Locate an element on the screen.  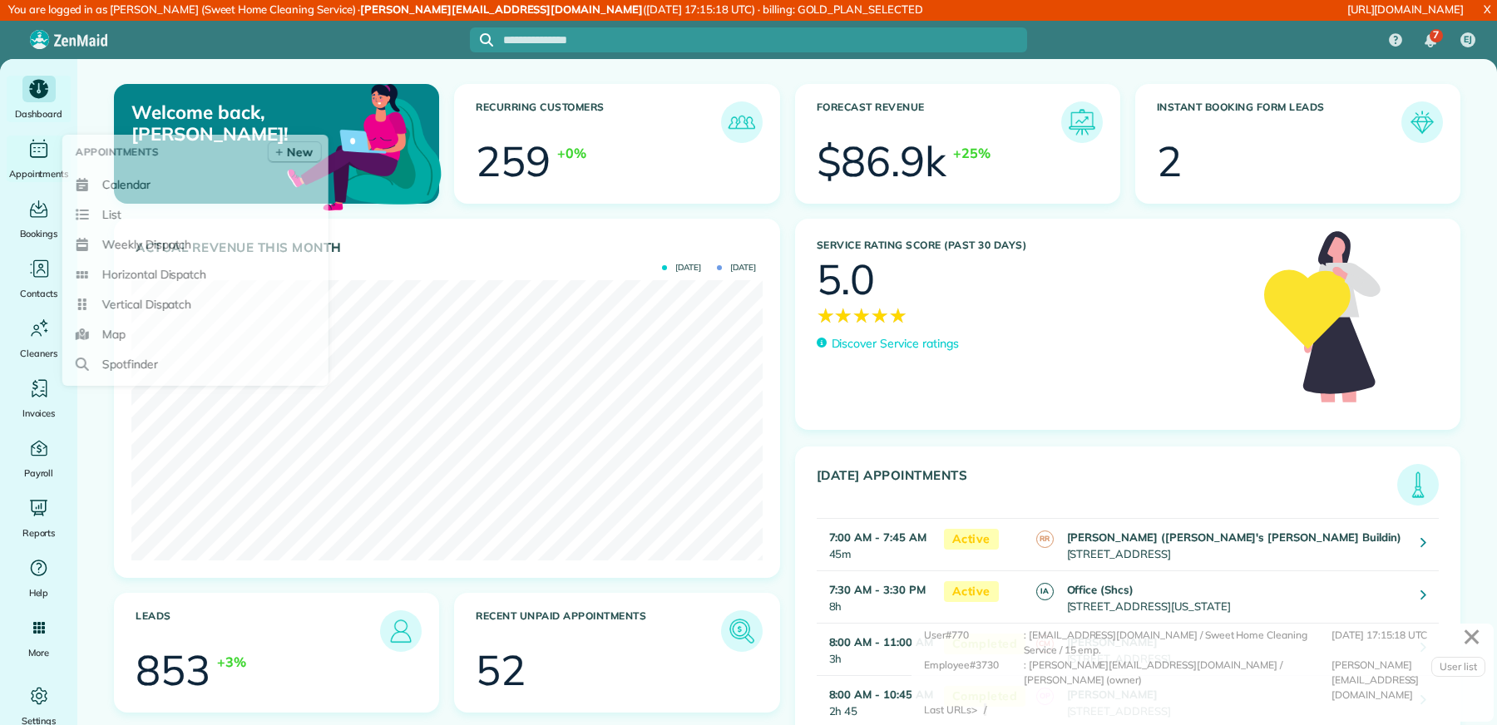
div: 853 is located at coordinates (173, 670).